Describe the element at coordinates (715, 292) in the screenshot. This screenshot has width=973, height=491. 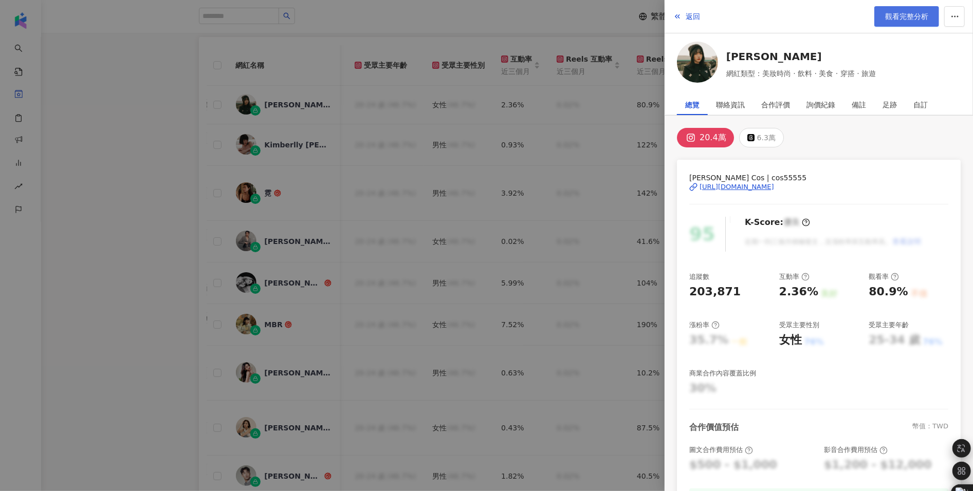
I see `div: 203,871` at that location.